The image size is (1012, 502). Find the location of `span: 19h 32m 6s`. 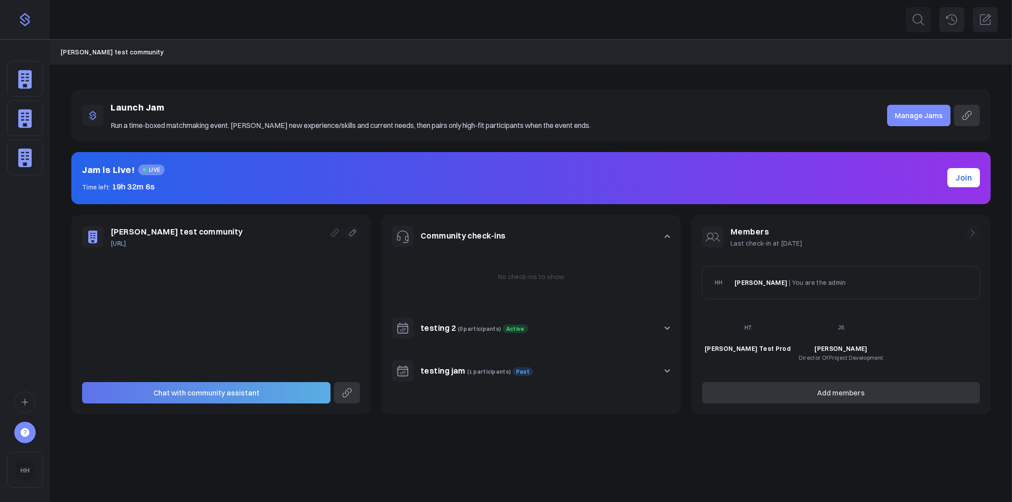

span: 19h 32m 6s is located at coordinates (133, 186).